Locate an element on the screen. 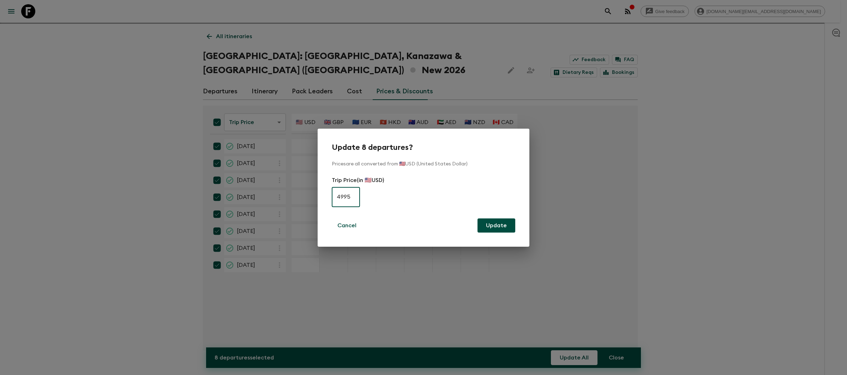  p: Prices are all converted from 🇺🇸USD (United States Dollar) is located at coordinates (424, 164).